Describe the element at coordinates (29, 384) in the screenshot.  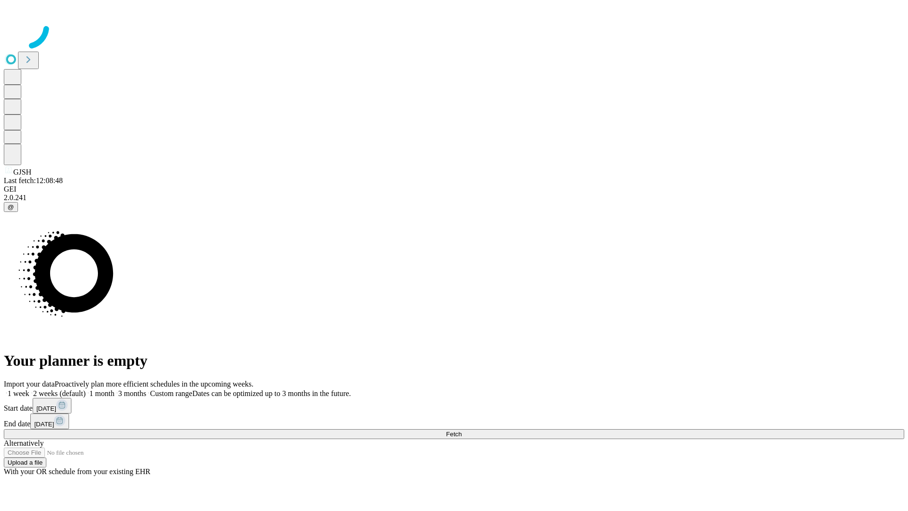
I see `span: Import your data` at that location.